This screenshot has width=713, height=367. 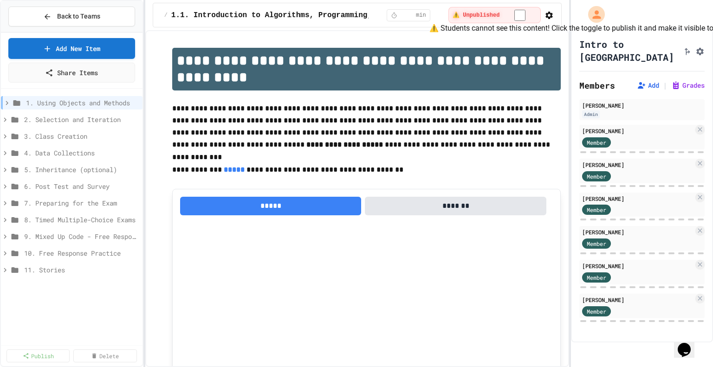 I want to click on span: 11. Stories, so click(x=81, y=270).